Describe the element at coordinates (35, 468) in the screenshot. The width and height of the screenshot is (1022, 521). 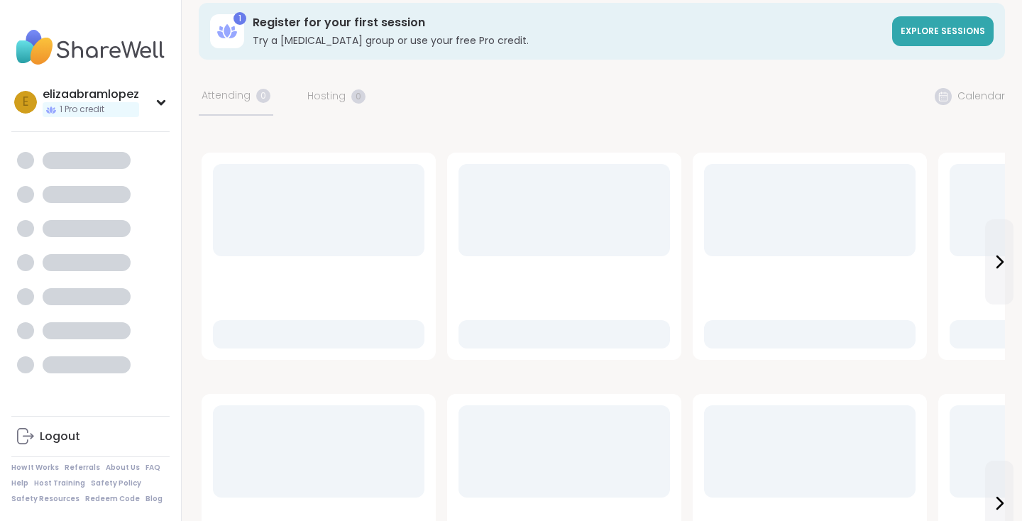
I see `a: How It Works` at that location.